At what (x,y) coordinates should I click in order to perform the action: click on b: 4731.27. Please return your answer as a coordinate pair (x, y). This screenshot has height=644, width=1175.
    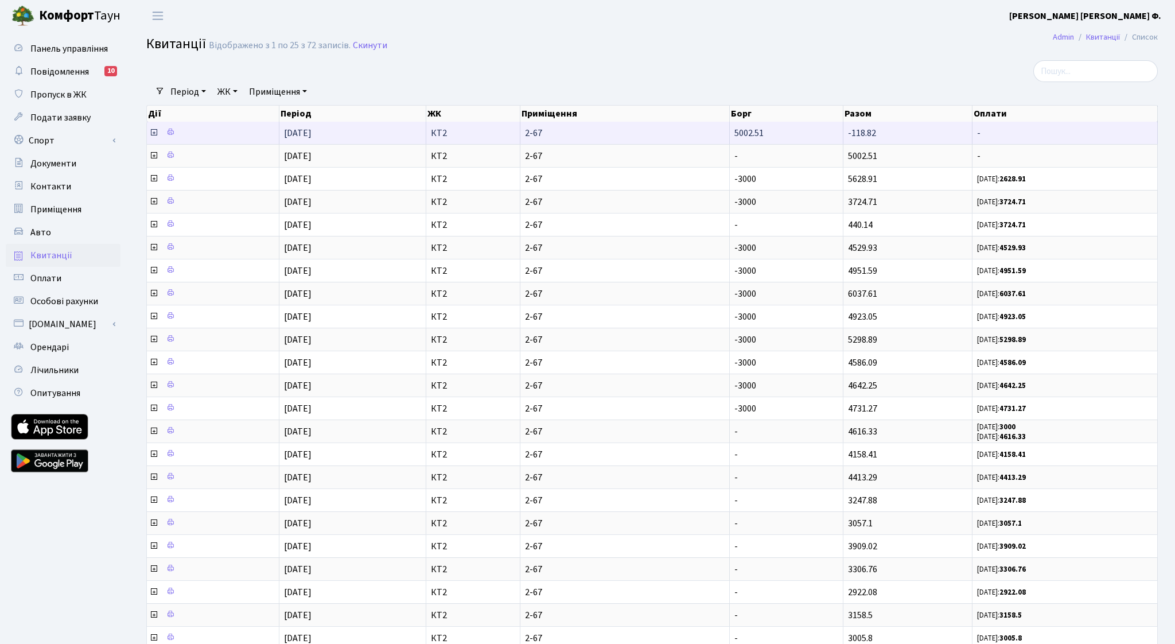
    Looking at the image, I should click on (1012, 408).